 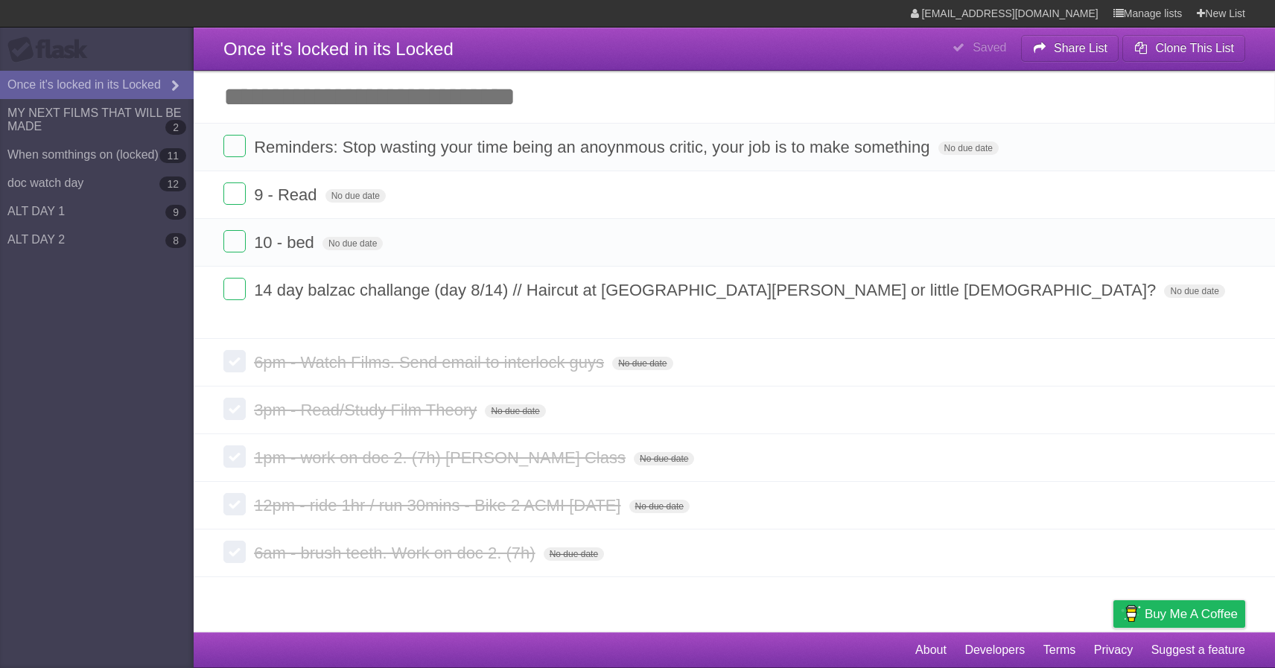 I want to click on b: 12, so click(x=173, y=184).